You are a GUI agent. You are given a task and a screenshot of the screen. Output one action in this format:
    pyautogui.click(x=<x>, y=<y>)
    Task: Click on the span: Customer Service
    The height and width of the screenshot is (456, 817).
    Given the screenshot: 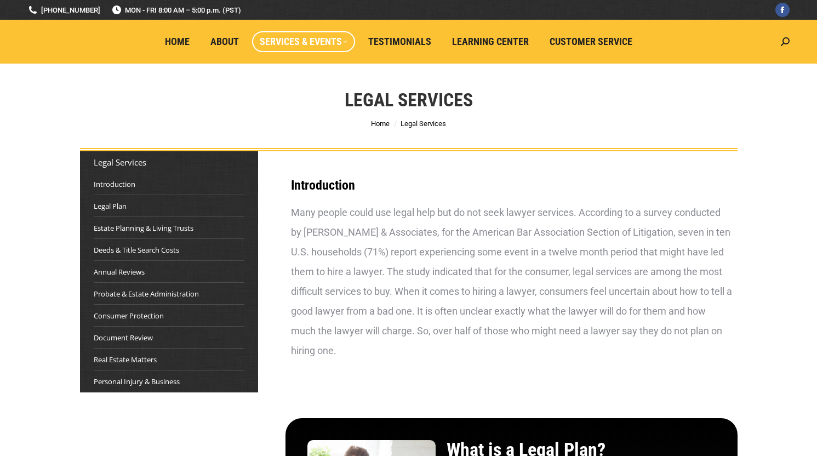 What is the action you would take?
    pyautogui.click(x=591, y=42)
    